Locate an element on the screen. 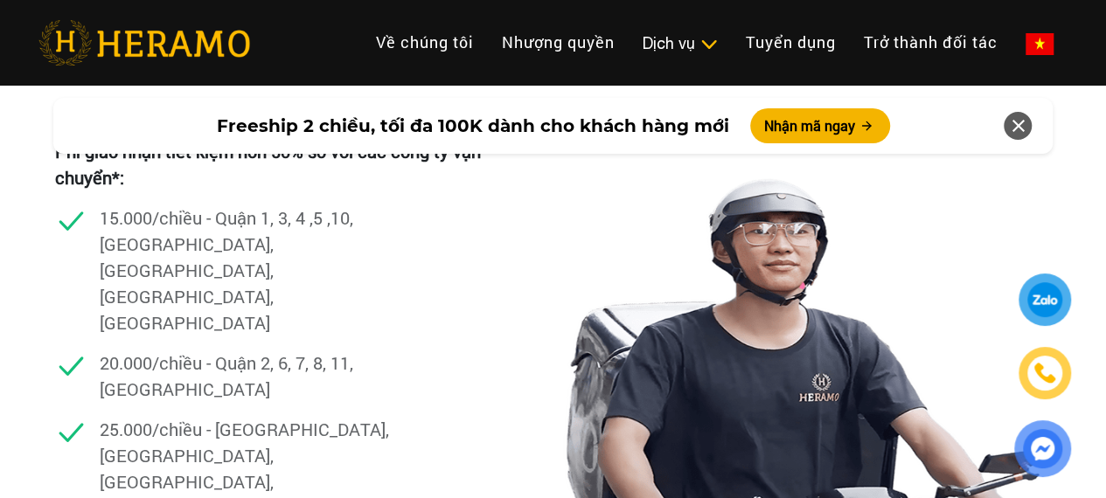 Image resolution: width=1106 pixels, height=498 pixels. a: Tuyển dụng is located at coordinates (791, 42).